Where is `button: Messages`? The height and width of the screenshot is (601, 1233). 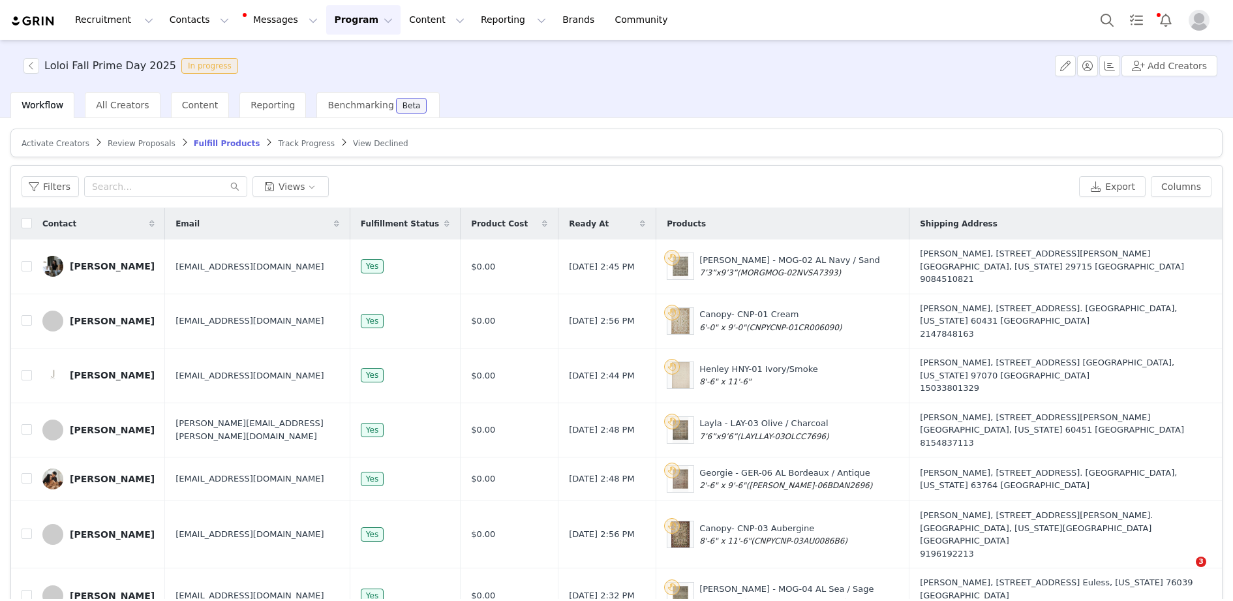 button: Messages is located at coordinates (281, 20).